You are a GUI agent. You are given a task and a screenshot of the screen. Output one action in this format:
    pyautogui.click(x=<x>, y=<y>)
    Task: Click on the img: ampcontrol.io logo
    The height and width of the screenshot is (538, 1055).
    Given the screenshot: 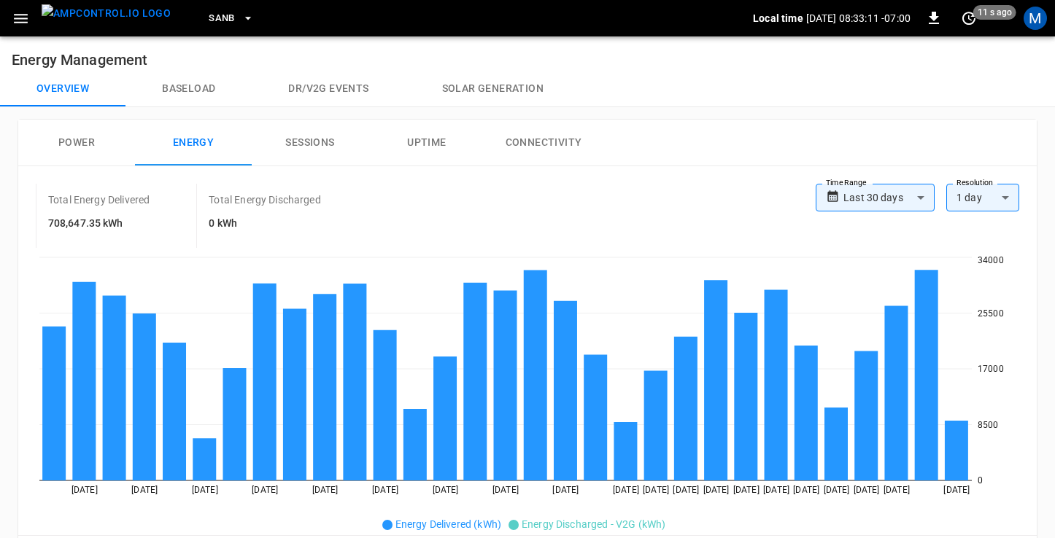 What is the action you would take?
    pyautogui.click(x=106, y=13)
    